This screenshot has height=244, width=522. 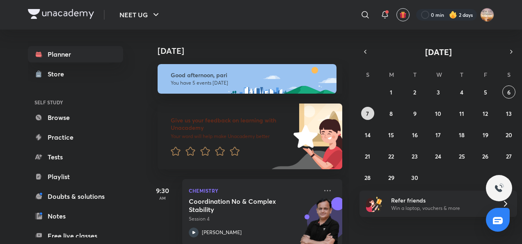 What do you see at coordinates (76, 216) in the screenshot?
I see `a: Notes` at bounding box center [76, 216].